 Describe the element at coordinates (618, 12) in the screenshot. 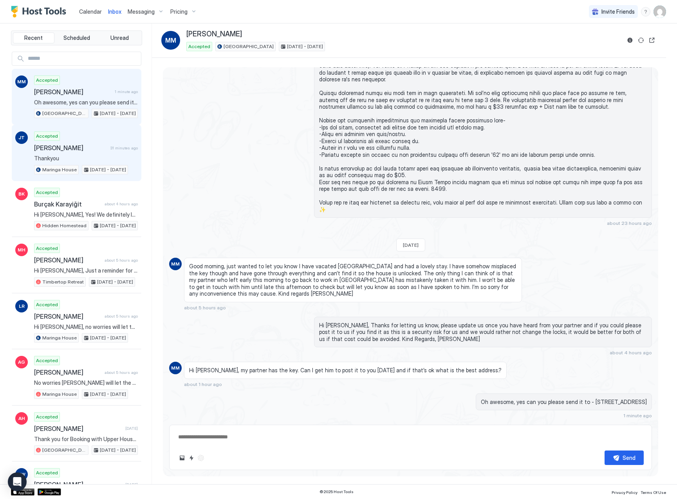

I see `span: Invite Friends` at that location.